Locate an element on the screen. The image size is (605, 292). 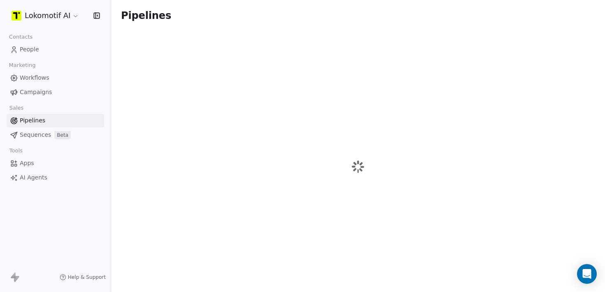
span: Lokomotif AI is located at coordinates (47, 16).